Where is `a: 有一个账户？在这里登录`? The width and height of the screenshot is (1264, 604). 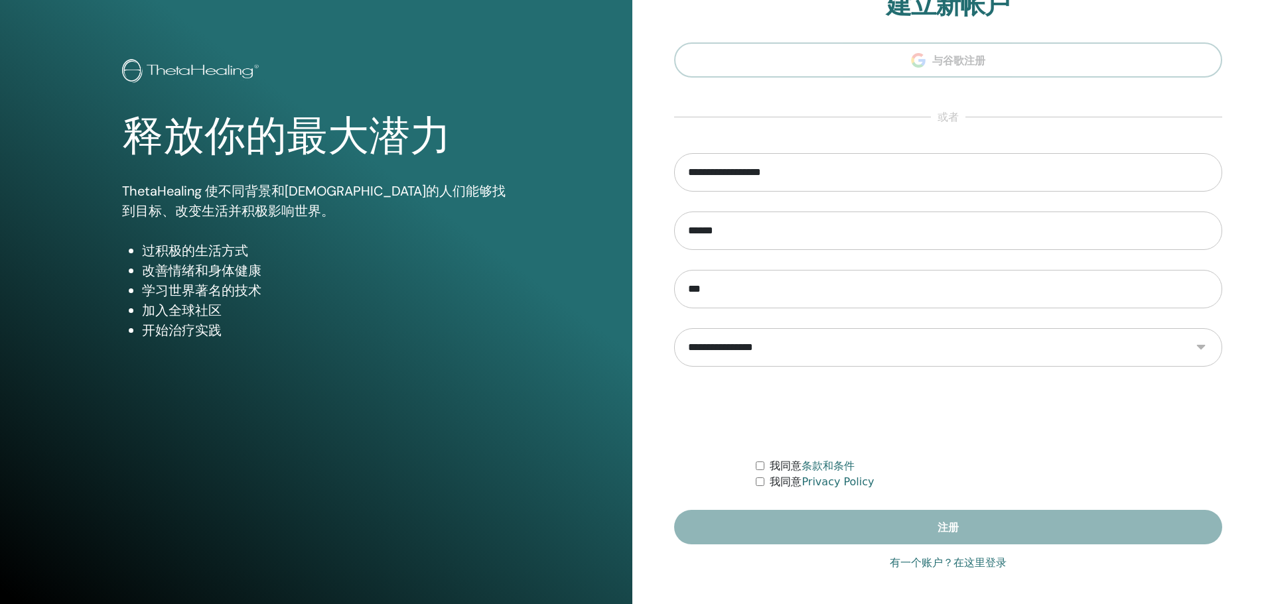
a: 有一个账户？在这里登录 is located at coordinates (948, 563).